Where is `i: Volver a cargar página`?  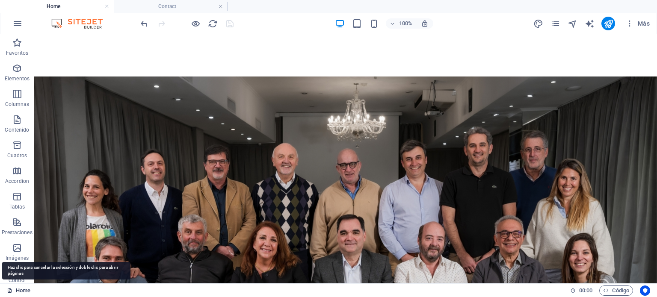 i: Volver a cargar página is located at coordinates (213, 24).